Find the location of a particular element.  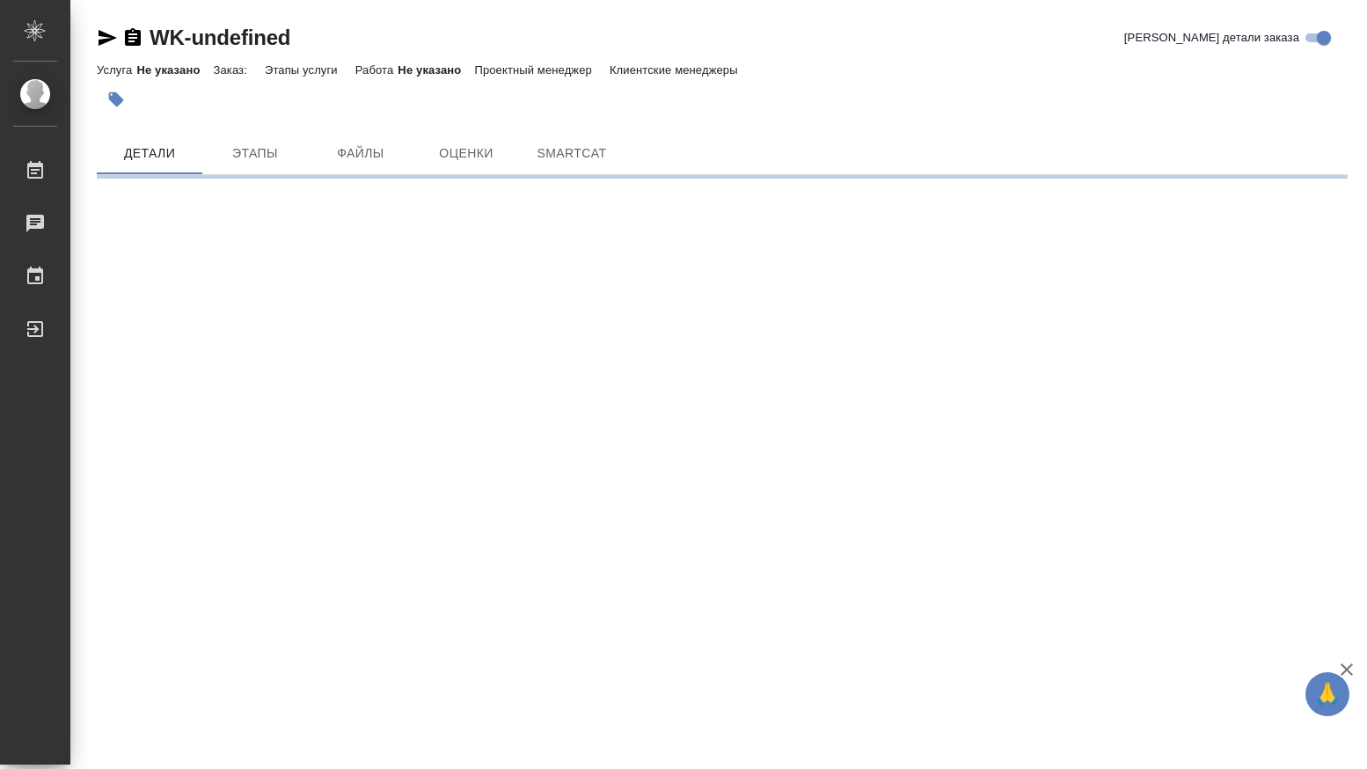

p: Заказ: is located at coordinates (231, 69).